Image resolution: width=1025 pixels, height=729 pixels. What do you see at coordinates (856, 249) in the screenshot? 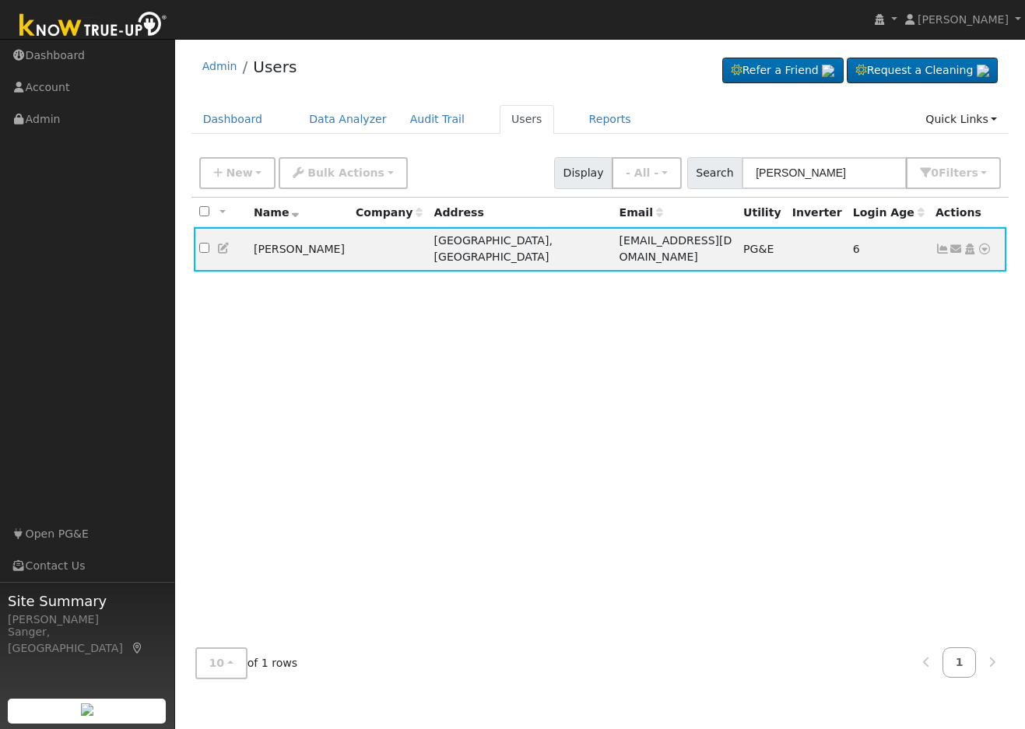
I see `span: 09/10/2025 3:17:41 PM` at bounding box center [856, 249].